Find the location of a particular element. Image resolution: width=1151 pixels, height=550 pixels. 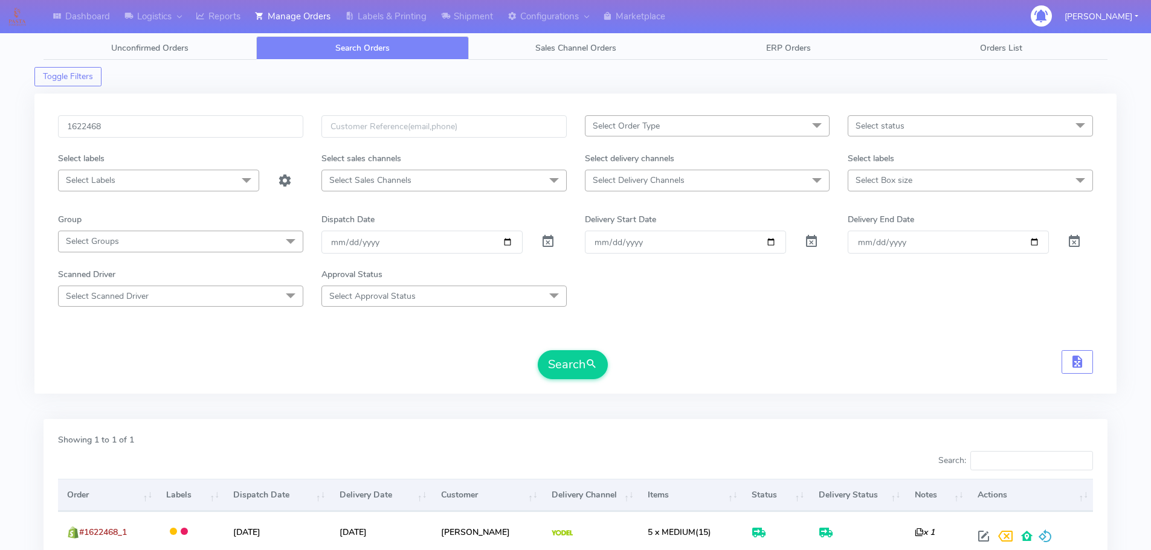

span: Search Orders is located at coordinates (362, 48).